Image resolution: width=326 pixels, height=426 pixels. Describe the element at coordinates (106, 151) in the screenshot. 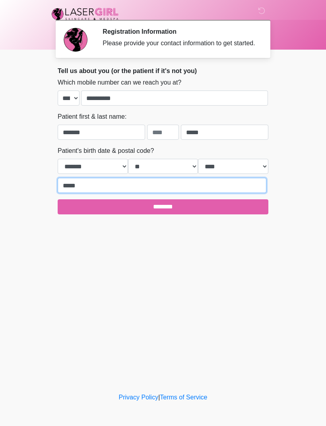

I see `label: Patient's birth date & postal code?` at that location.